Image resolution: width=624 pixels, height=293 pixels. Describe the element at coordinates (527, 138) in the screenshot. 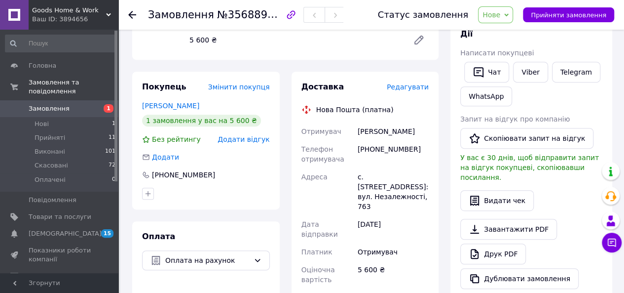

I see `button: Скопіювати запит на відгук` at that location.